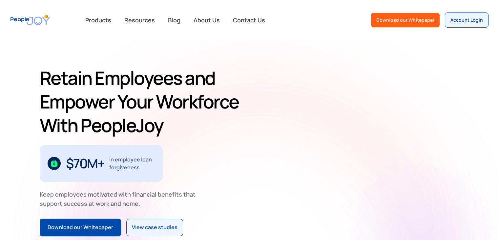 This screenshot has width=499, height=240. I want to click on div: View case studies, so click(155, 227).